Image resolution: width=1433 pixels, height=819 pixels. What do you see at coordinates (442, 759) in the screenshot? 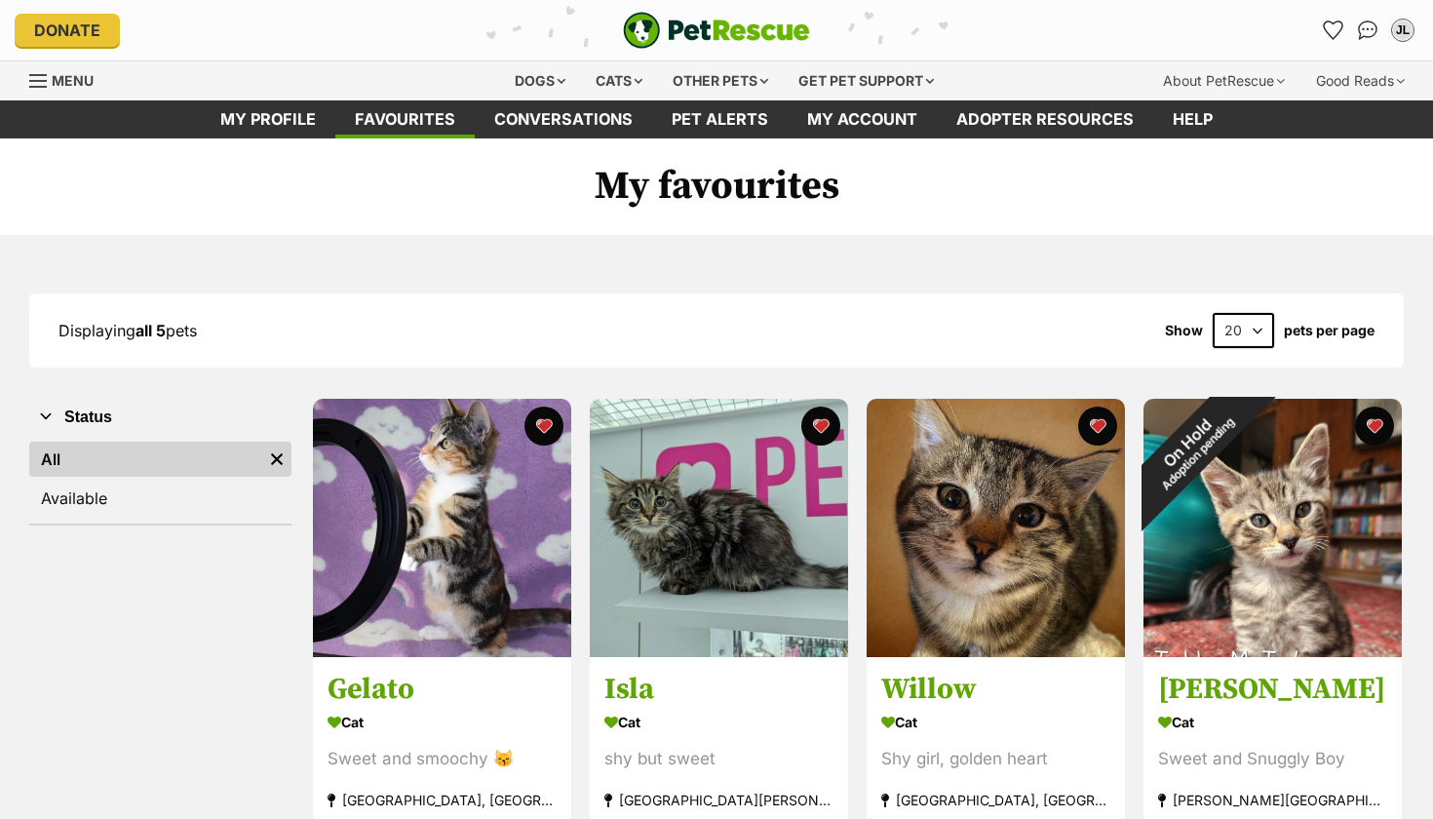
I see `div: Sweet and smoochy 😽` at bounding box center [442, 759].